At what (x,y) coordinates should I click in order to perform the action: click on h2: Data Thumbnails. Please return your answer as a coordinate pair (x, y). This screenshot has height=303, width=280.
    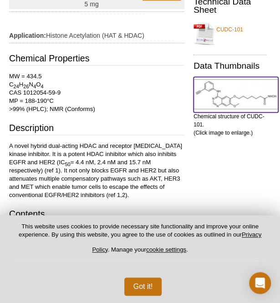
    Looking at the image, I should click on (230, 66).